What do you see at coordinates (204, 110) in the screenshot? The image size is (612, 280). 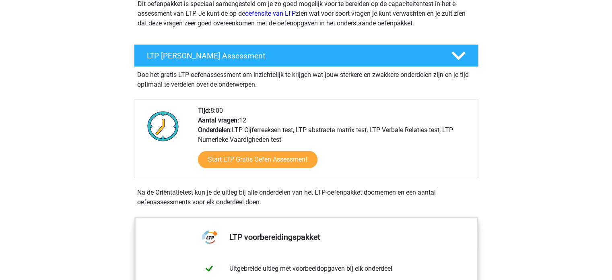 I see `b: Tijd:` at bounding box center [204, 110].